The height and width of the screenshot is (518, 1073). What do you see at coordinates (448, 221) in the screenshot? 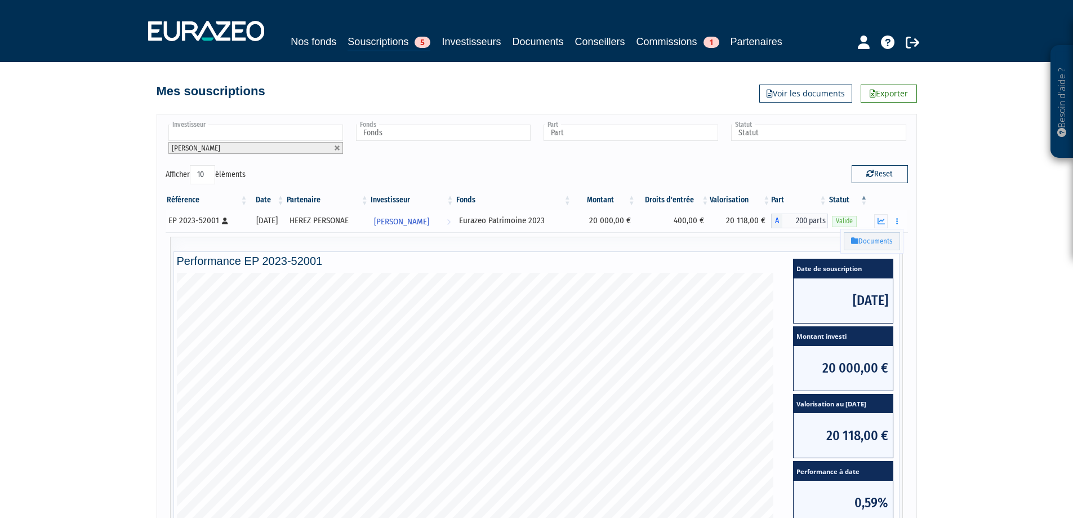
I see `i: Voir l'investisseur` at bounding box center [448, 221].